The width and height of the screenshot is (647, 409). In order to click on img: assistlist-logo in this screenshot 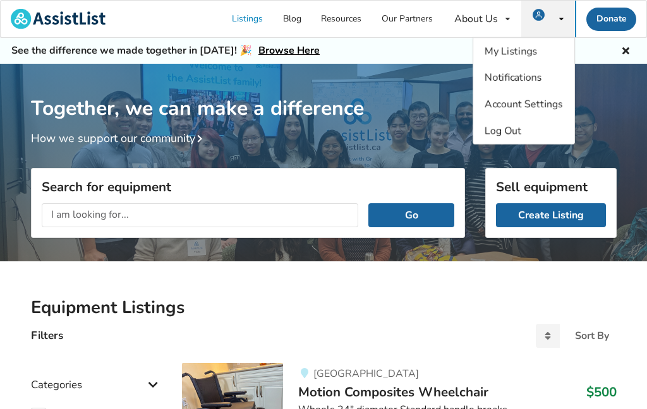, I will do `click(58, 19)`.